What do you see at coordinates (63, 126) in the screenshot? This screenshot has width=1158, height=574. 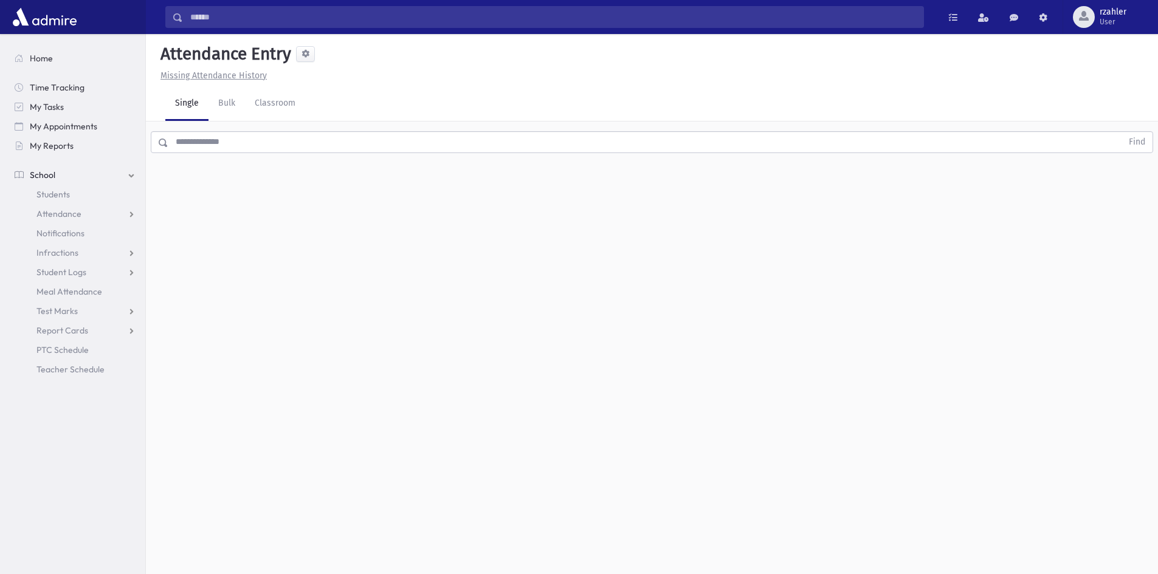 I see `span: My Appointments` at bounding box center [63, 126].